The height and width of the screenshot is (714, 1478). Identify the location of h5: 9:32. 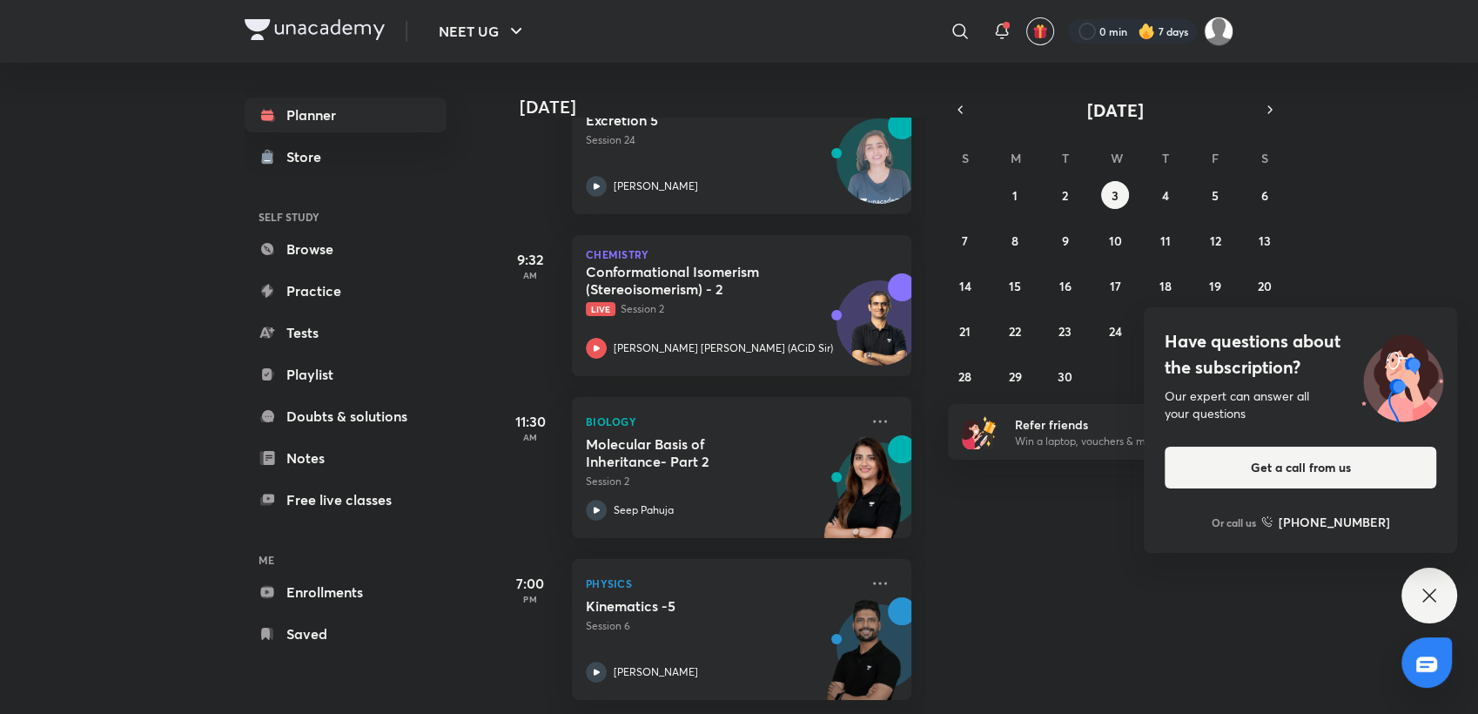
(530, 259).